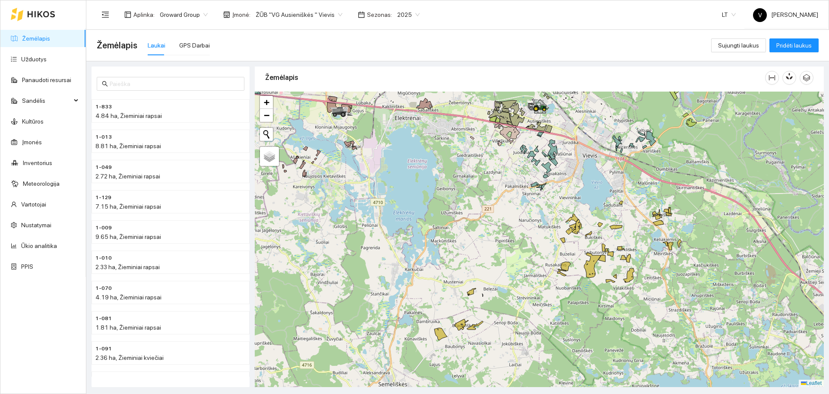 The height and width of the screenshot is (394, 829). What do you see at coordinates (117, 45) in the screenshot?
I see `span: Žemėlapis` at bounding box center [117, 45].